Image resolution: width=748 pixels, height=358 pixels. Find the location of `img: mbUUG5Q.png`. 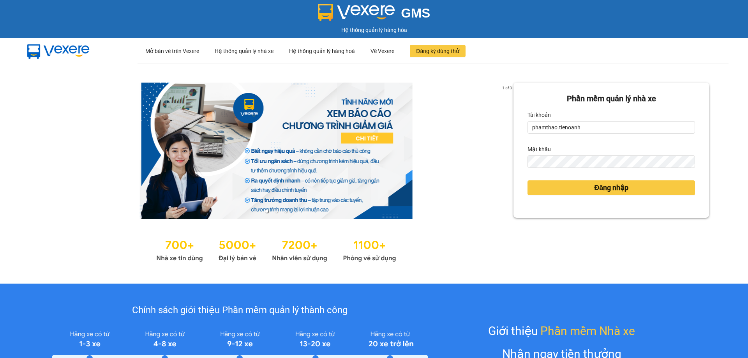

img: mbUUG5Q.png is located at coordinates (58, 51).